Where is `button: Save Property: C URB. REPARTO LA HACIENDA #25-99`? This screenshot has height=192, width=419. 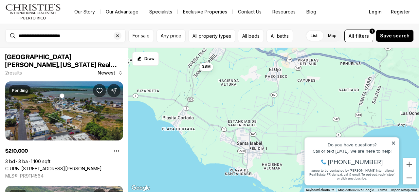 button: Save Property: C URB. REPARTO LA HACIENDA #25-99 is located at coordinates (100, 90).